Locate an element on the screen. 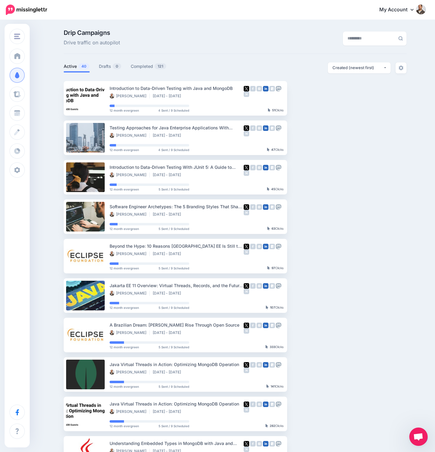 The image size is (435, 452). b: 63 is located at coordinates (273, 228).